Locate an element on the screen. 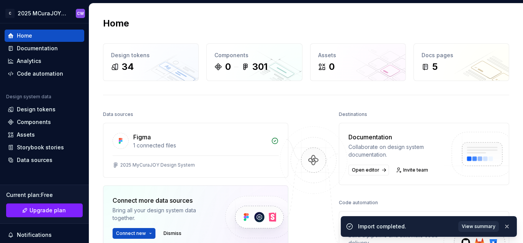  div: Analytics is located at coordinates (29, 61).